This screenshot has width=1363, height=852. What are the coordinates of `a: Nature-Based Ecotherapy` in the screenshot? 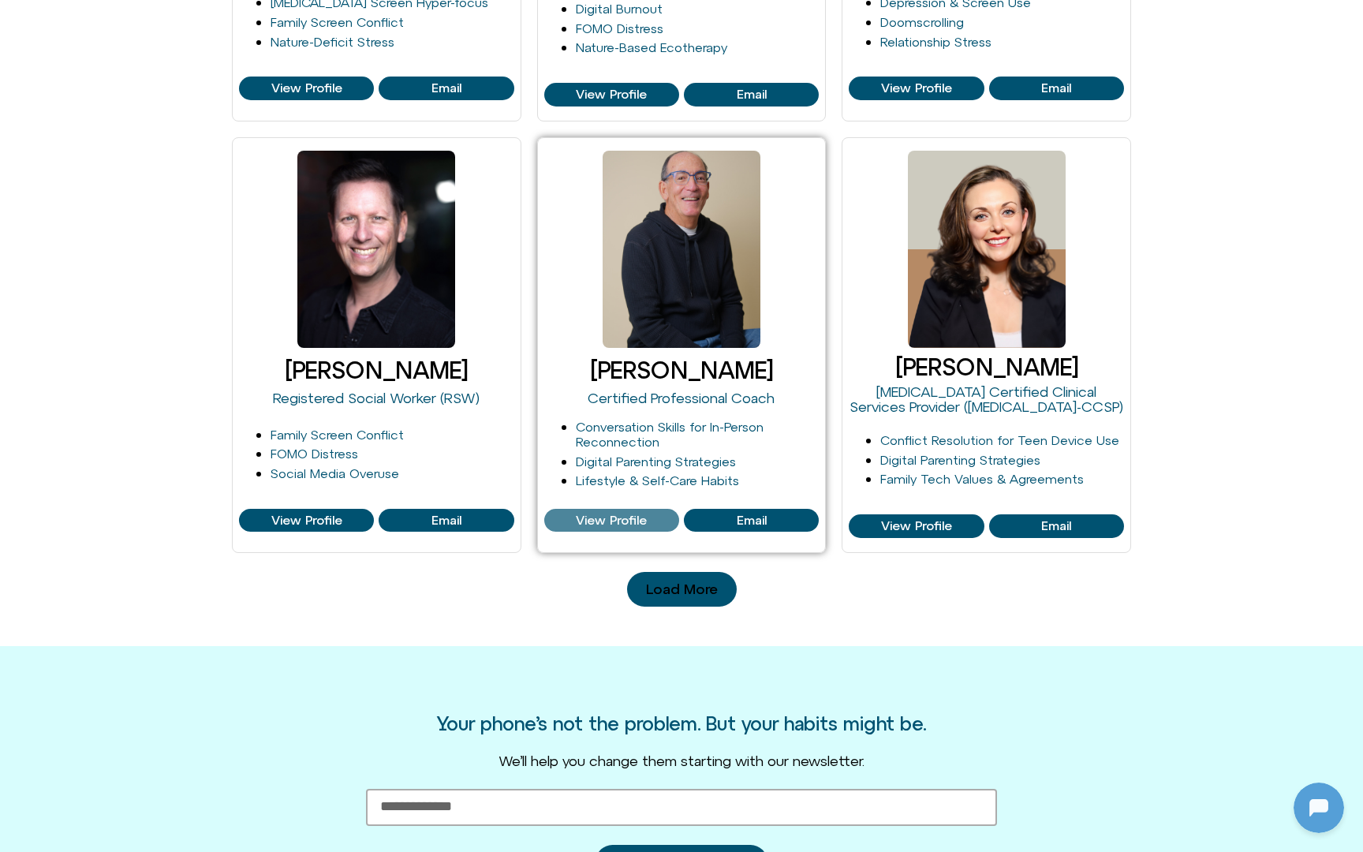 It's located at (652, 47).